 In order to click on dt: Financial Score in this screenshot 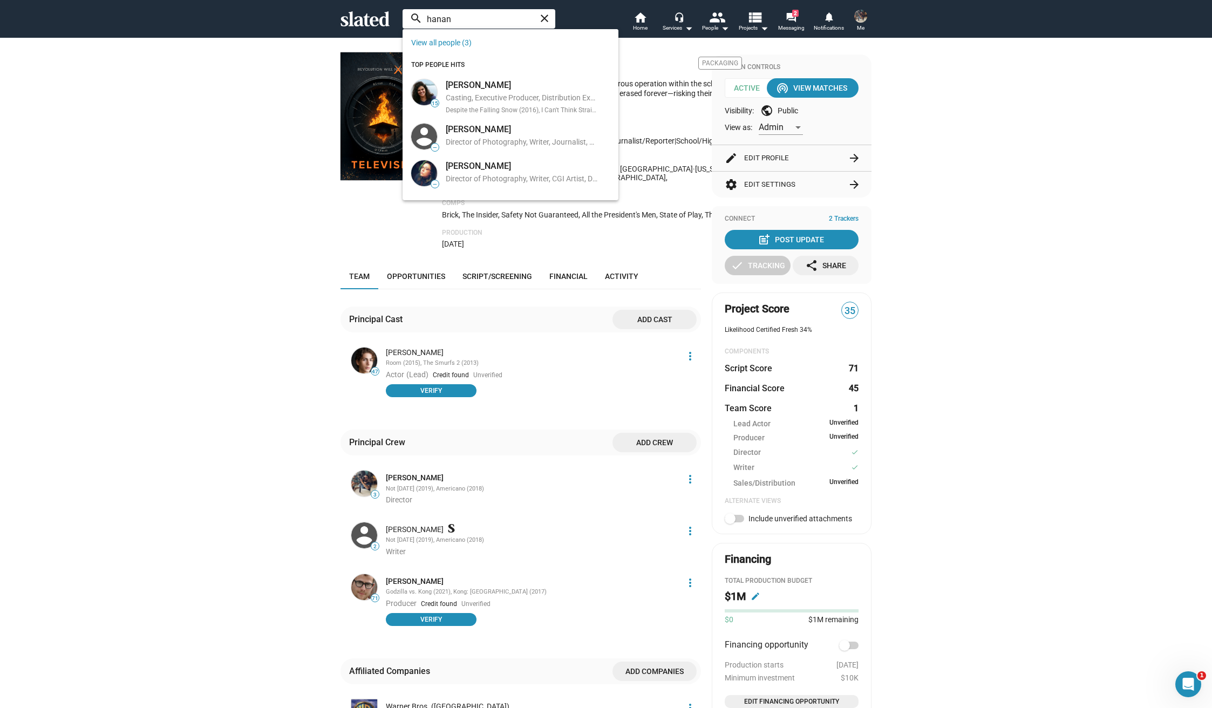, I will do `click(755, 388)`.